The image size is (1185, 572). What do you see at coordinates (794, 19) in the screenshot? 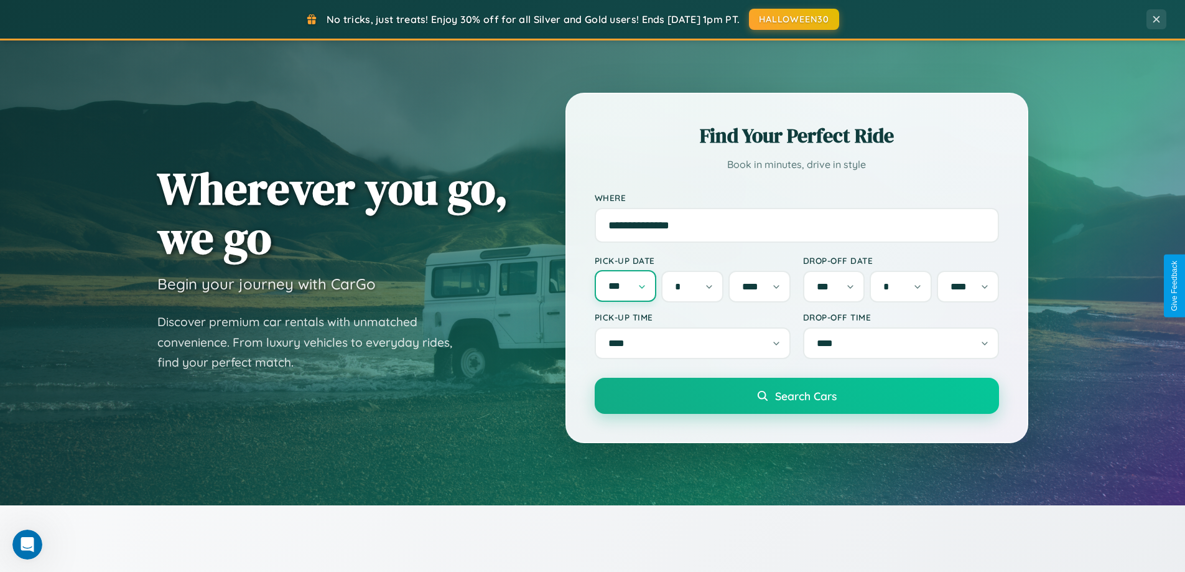
I see `button: HALLOWEEN30` at bounding box center [794, 19].